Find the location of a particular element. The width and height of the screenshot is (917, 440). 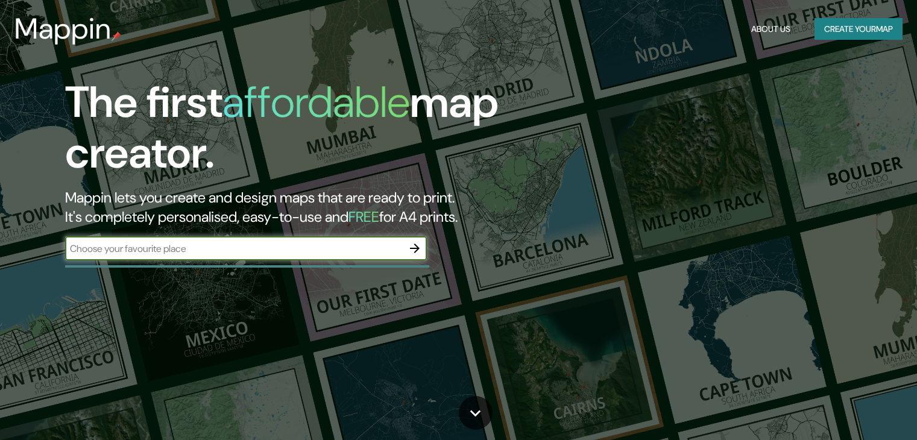

button: Create yourmap is located at coordinates (858, 29).